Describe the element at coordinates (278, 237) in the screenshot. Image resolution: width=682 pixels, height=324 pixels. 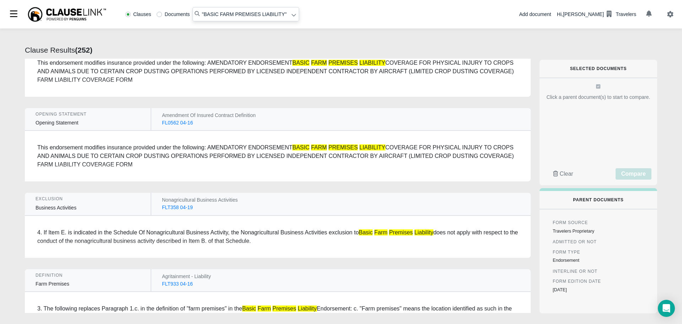
I see `div: 4. If Item E. is indicated in the Schedule Of Nonagricultural Business Activity, the Nonagricultu...` at that location.